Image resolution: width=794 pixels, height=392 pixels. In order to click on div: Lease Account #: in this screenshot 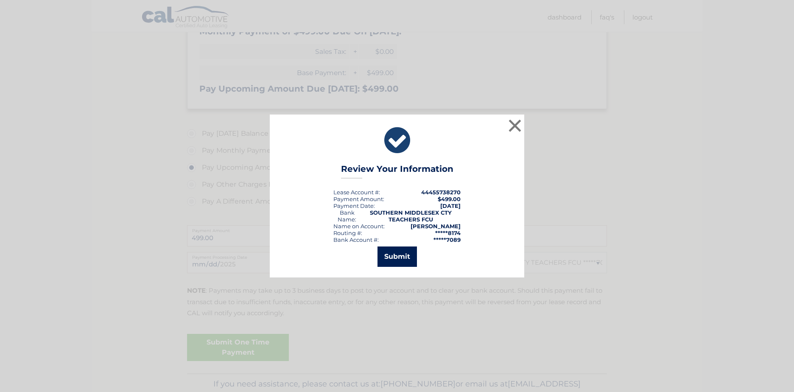, I will do `click(357, 192)`.